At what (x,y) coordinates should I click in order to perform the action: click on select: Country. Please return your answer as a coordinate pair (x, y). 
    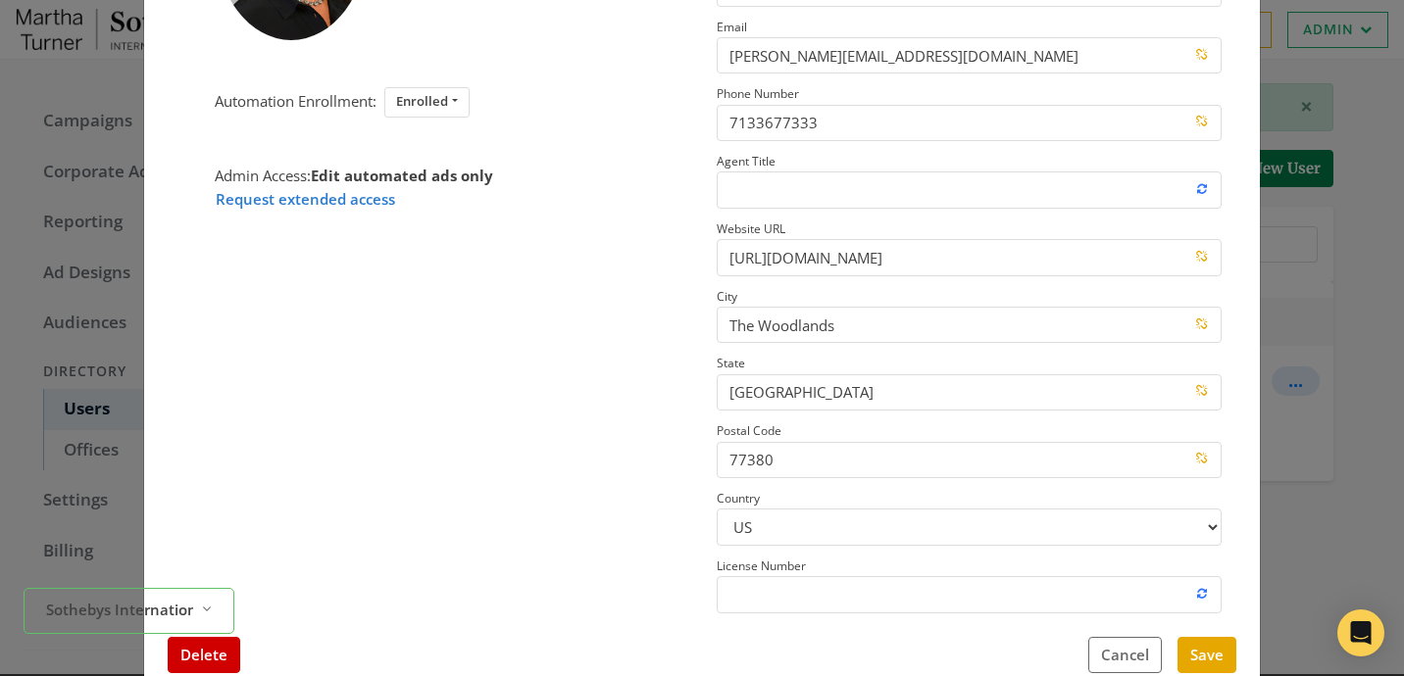
    Looking at the image, I should click on (969, 526).